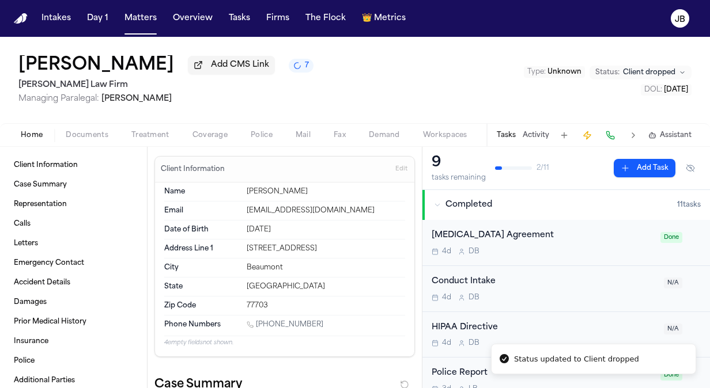 The width and height of the screenshot is (710, 388). What do you see at coordinates (22, 224) in the screenshot?
I see `span: Calls` at bounding box center [22, 224].